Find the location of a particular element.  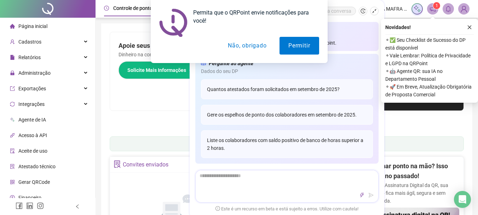

span: thunderbolt is located at coordinates (362, 195).